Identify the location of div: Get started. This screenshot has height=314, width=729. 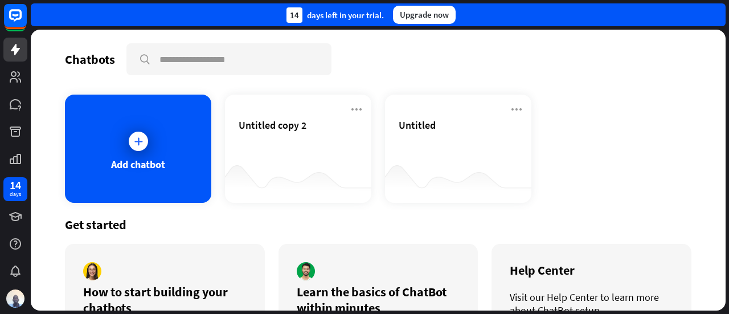
(378, 225).